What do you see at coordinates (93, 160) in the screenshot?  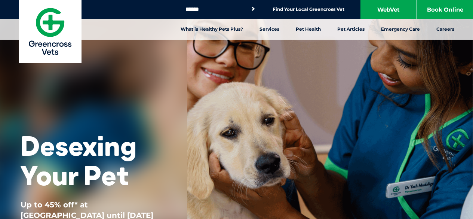 I see `h1: Desexing Your Pet` at bounding box center [93, 160].